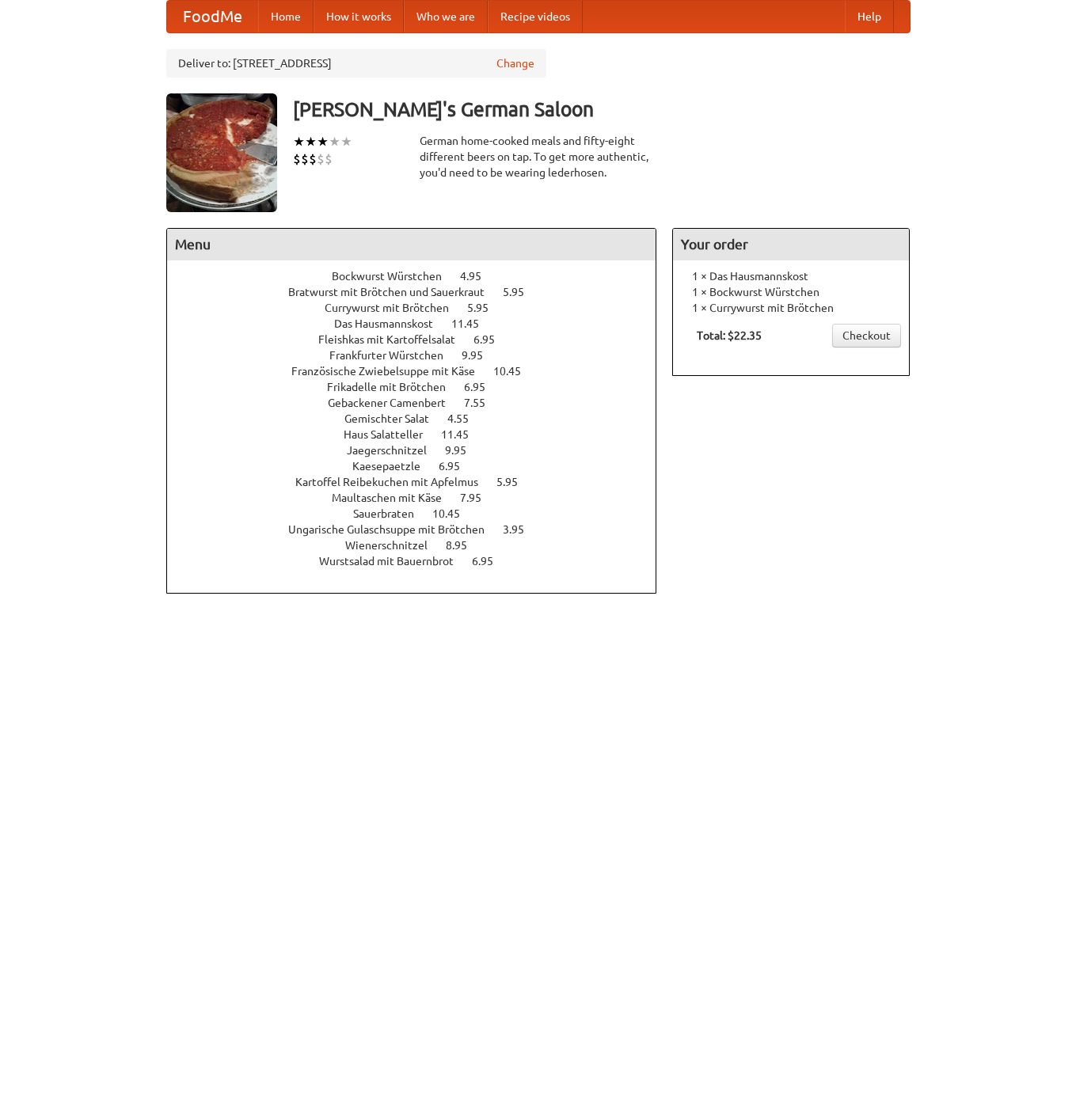 This screenshot has width=1076, height=1120. I want to click on li: 1 × Bockwurst Würstchen, so click(791, 292).